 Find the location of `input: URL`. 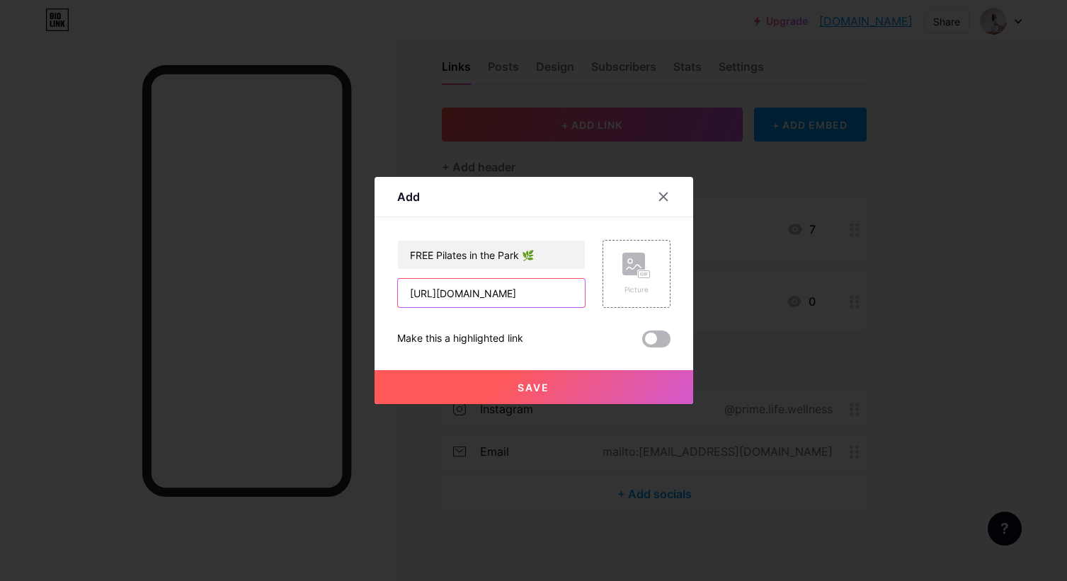

input: URL is located at coordinates (491, 293).